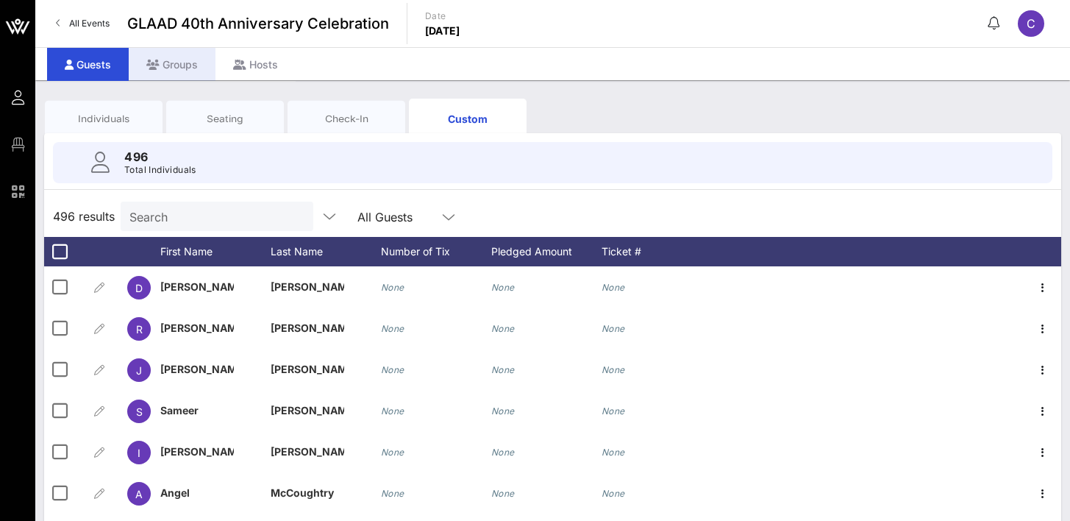 The height and width of the screenshot is (521, 1070). What do you see at coordinates (326, 252) in the screenshot?
I see `div: Last Name` at bounding box center [326, 252].